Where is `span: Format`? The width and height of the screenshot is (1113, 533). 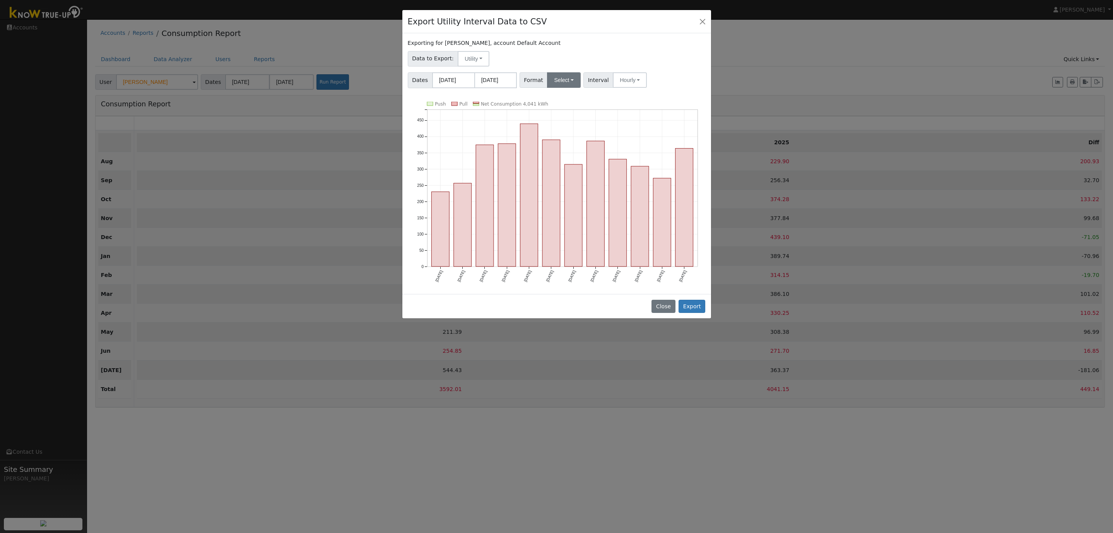
span: Format is located at coordinates (534, 80).